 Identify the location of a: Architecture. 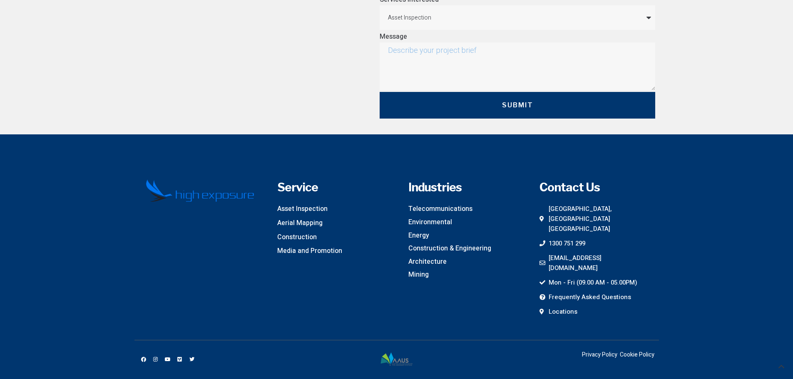
(462, 262).